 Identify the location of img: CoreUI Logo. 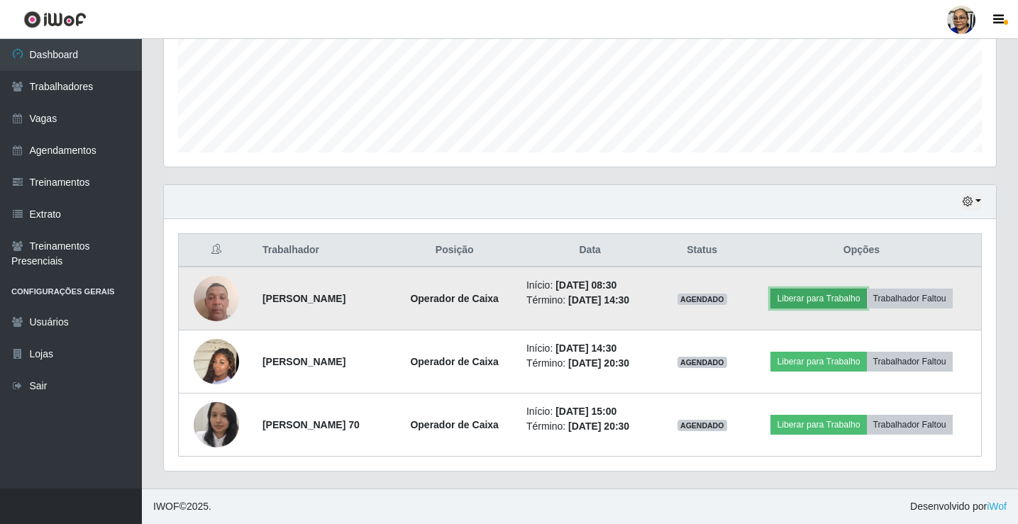
(55, 19).